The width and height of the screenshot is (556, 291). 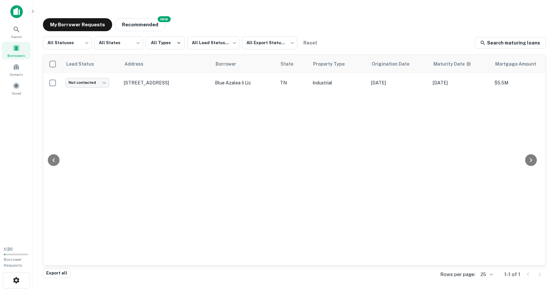 What do you see at coordinates (140, 25) in the screenshot?
I see `button: Recommended` at bounding box center [140, 25].